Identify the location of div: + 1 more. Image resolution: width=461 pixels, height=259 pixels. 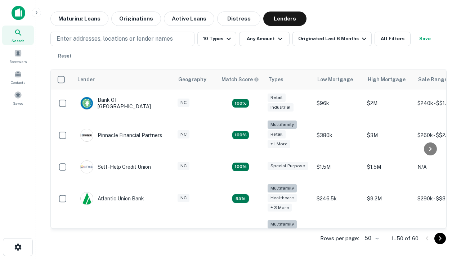
(279, 144).